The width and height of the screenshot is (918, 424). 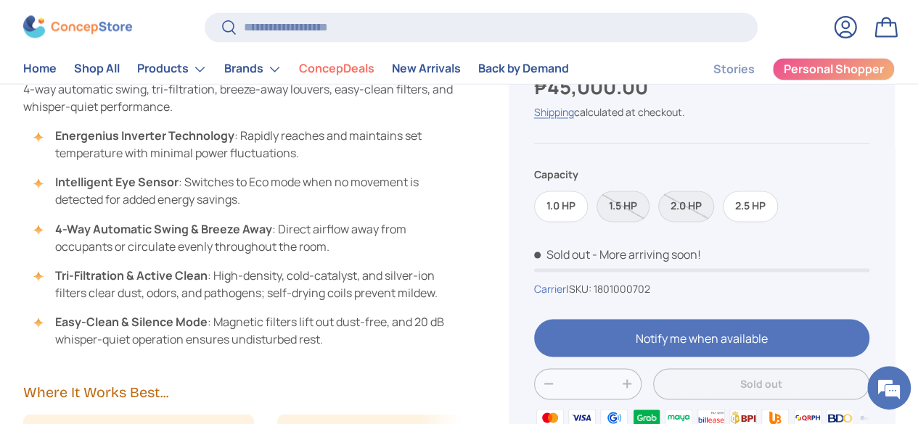 I want to click on span: Sold out, so click(x=561, y=254).